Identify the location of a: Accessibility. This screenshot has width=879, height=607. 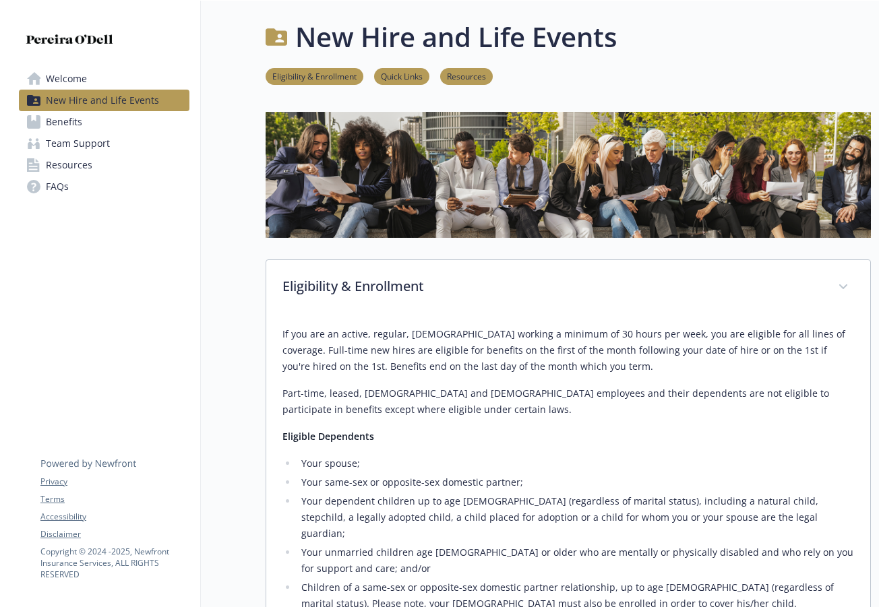
(115, 517).